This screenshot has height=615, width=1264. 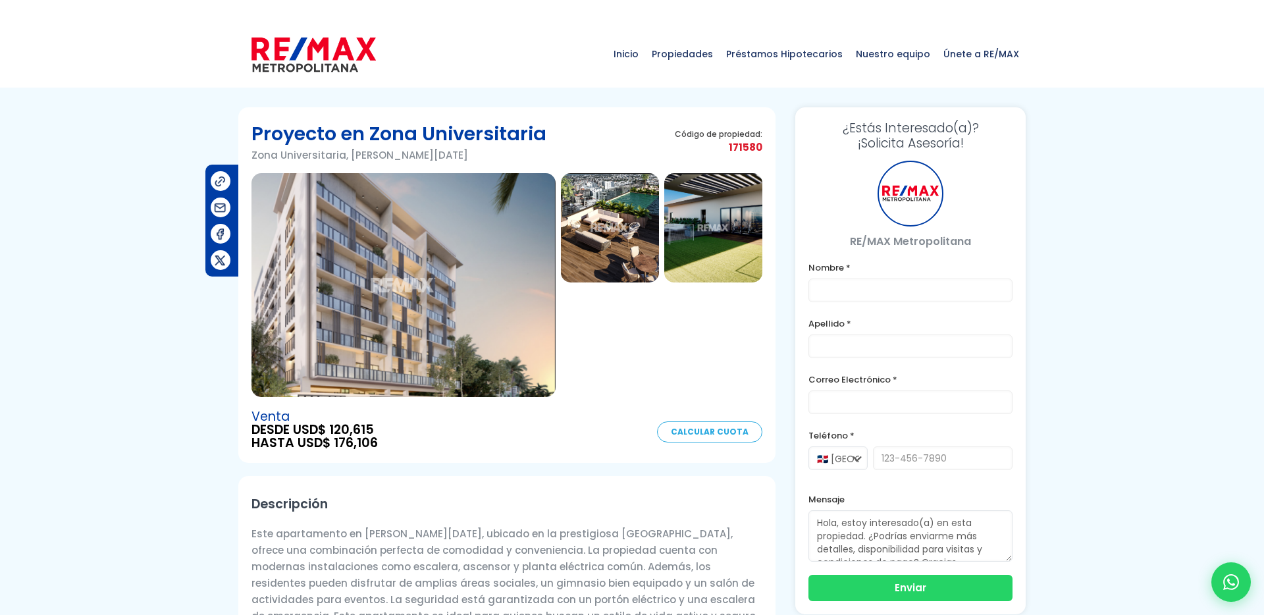 I want to click on span: 171580, so click(x=718, y=147).